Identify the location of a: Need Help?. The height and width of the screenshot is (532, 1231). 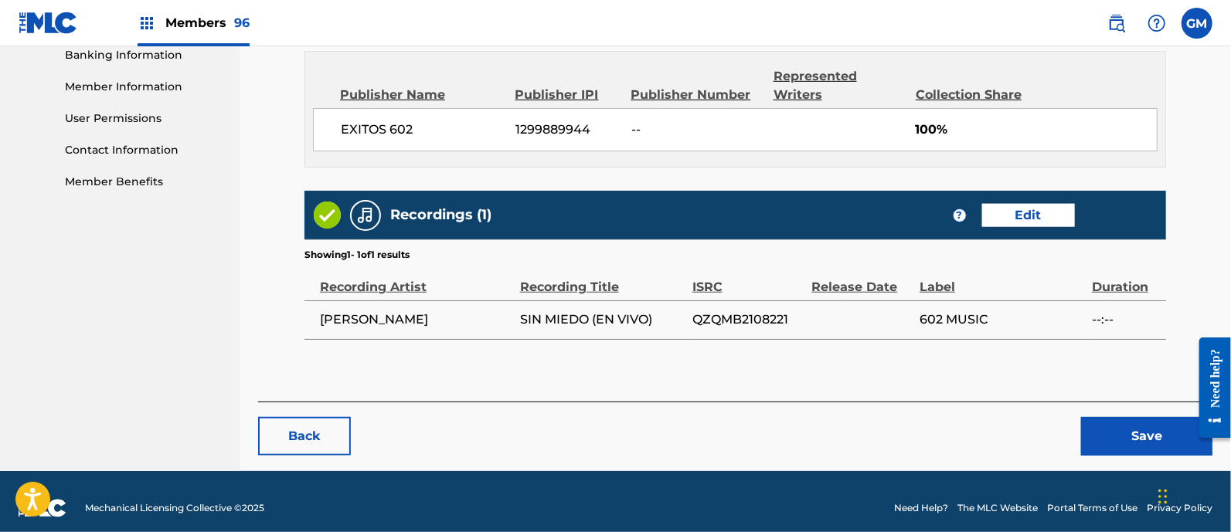
(921, 508).